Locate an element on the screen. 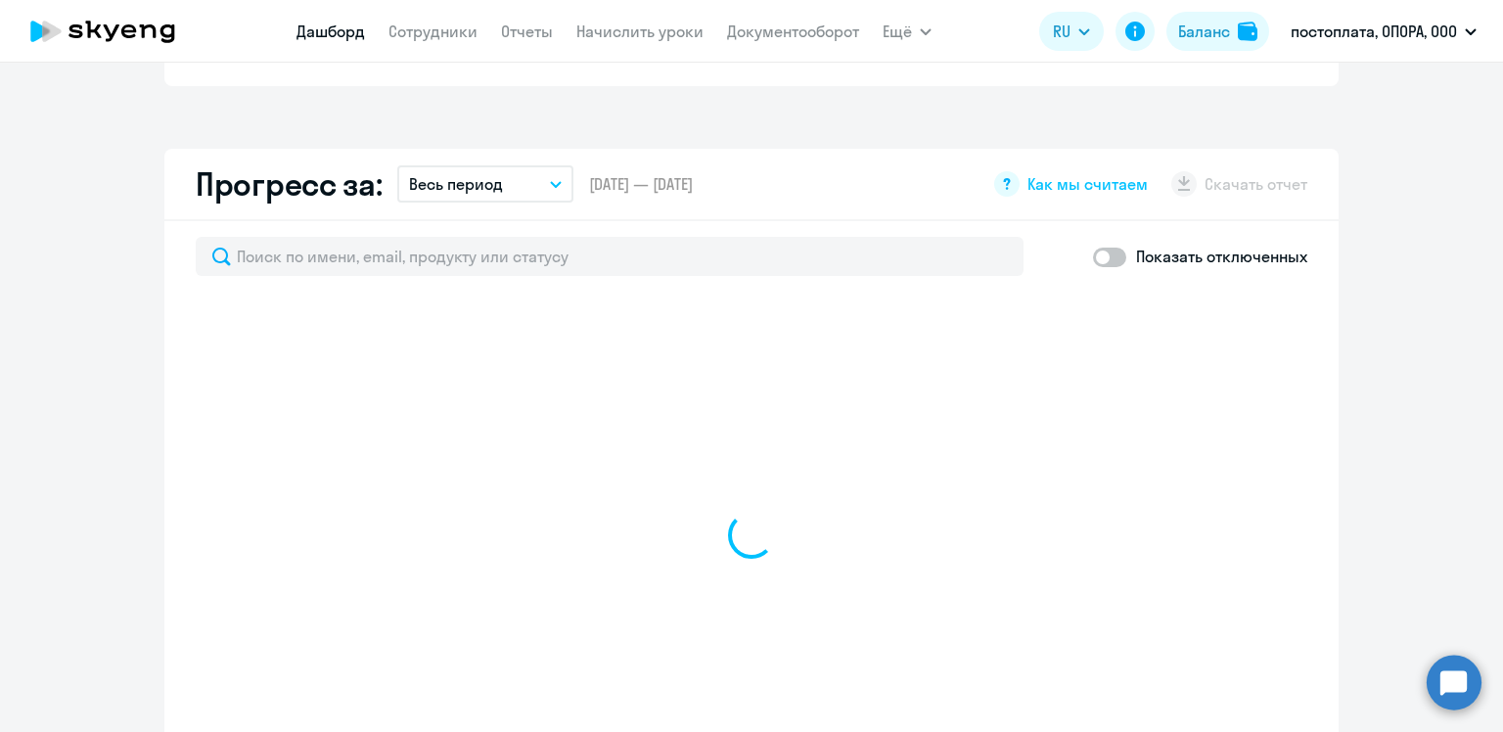 This screenshot has width=1503, height=732. p: Весь период is located at coordinates (456, 184).